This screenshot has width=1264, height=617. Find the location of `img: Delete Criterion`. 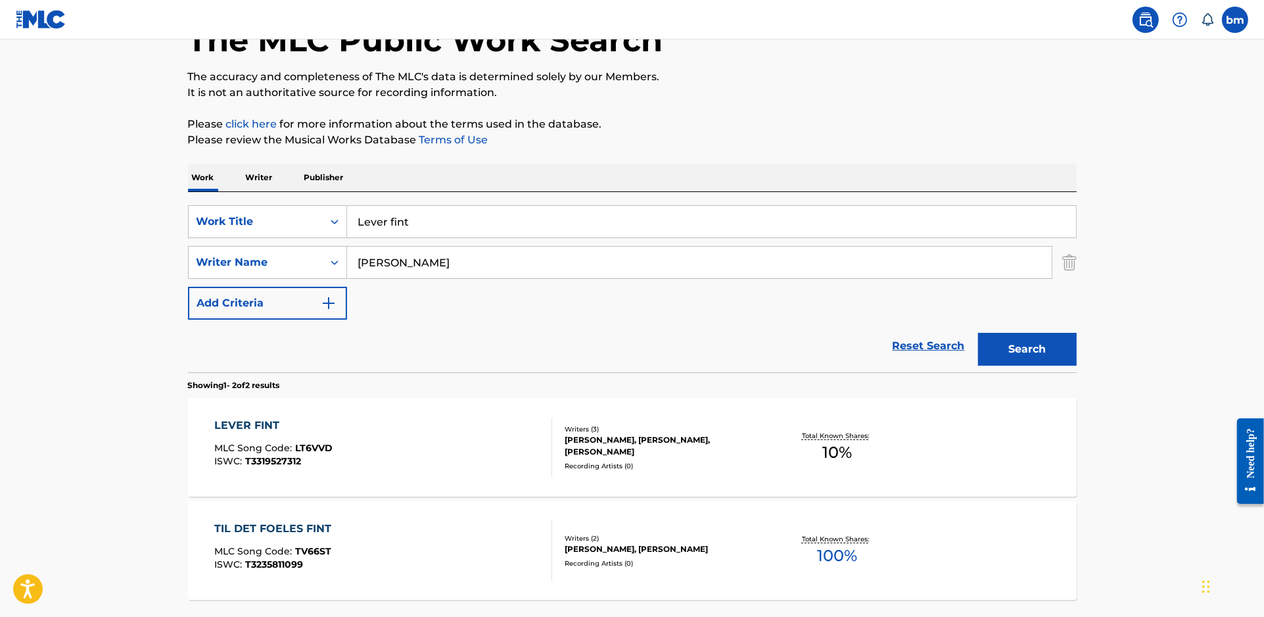

img: Delete Criterion is located at coordinates (1069, 262).